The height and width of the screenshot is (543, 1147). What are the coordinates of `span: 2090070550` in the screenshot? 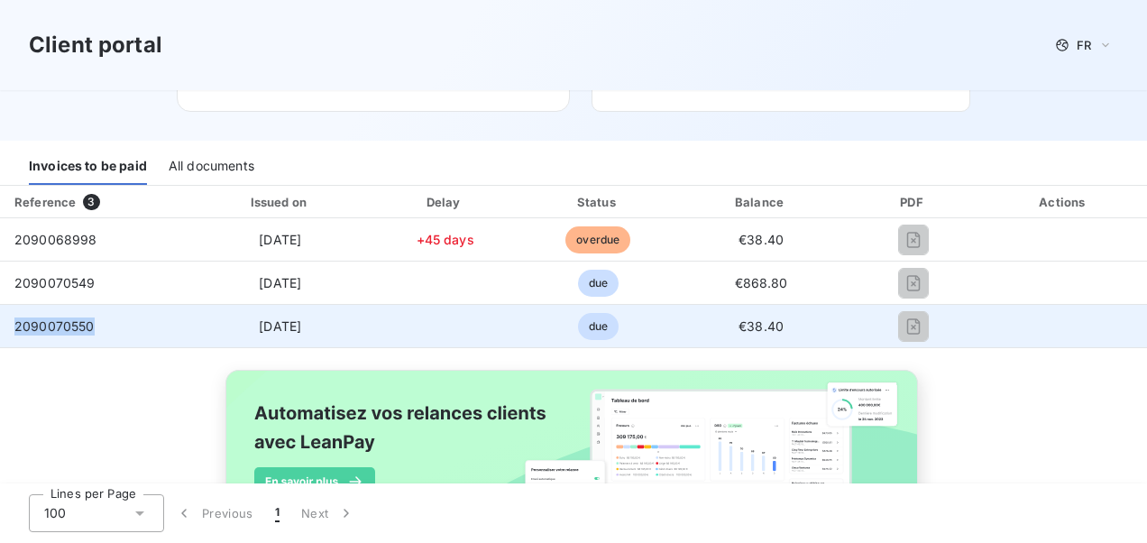 It's located at (54, 326).